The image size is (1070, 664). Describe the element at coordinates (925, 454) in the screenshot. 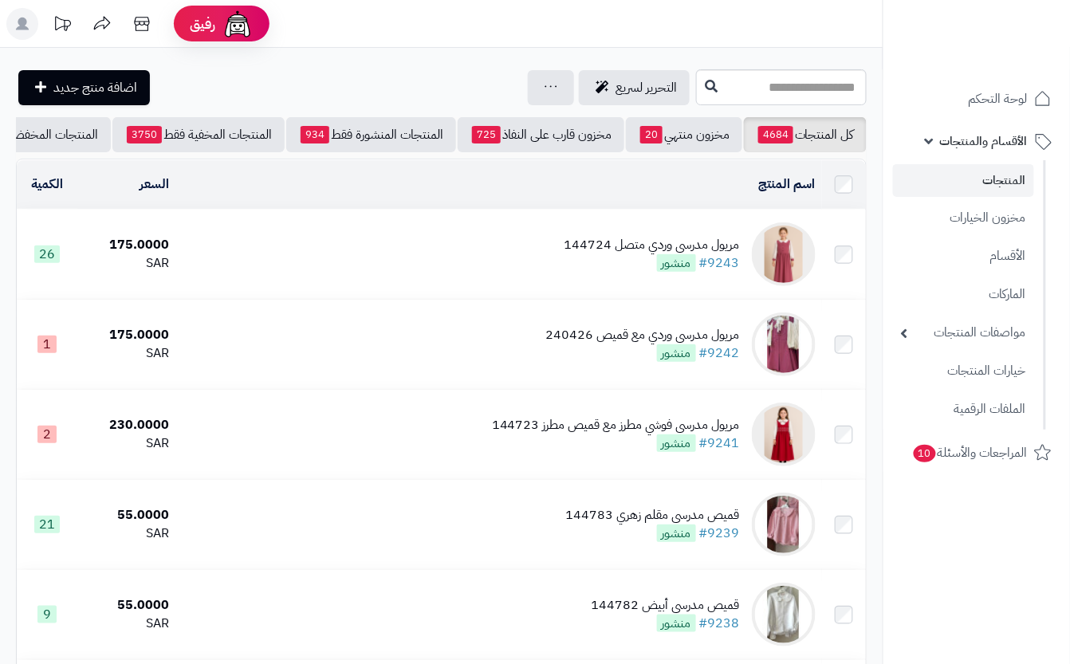

I see `span: 10` at that location.